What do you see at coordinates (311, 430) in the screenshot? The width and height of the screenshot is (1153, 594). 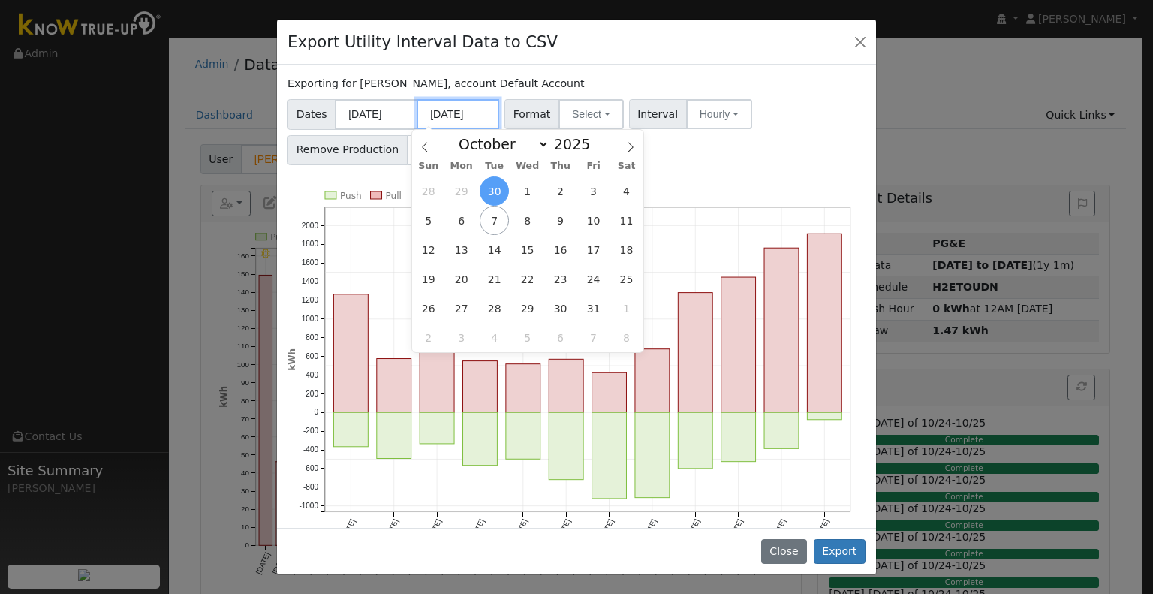 I see `text: -200` at bounding box center [311, 430].